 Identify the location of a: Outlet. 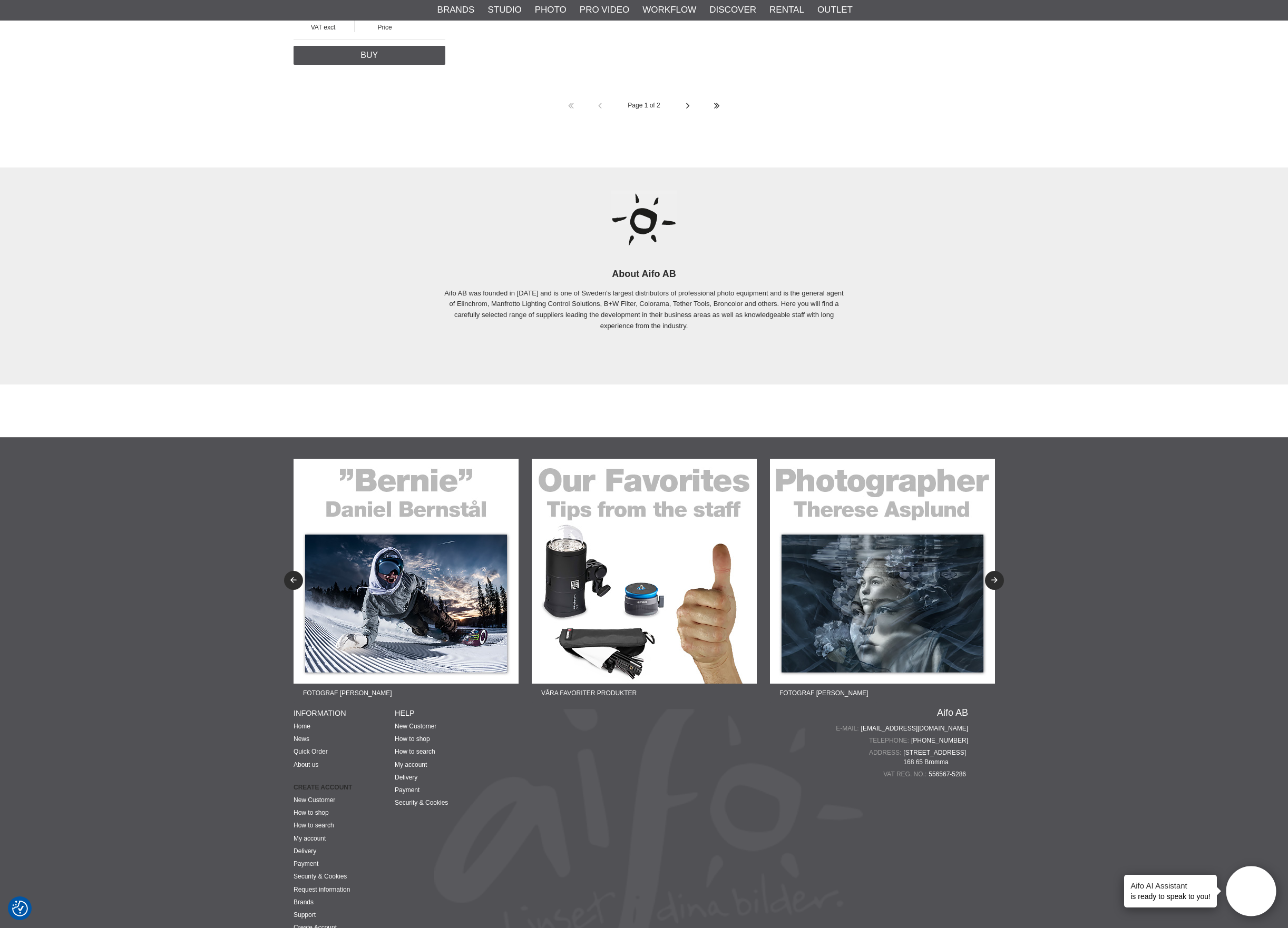
(834, 10).